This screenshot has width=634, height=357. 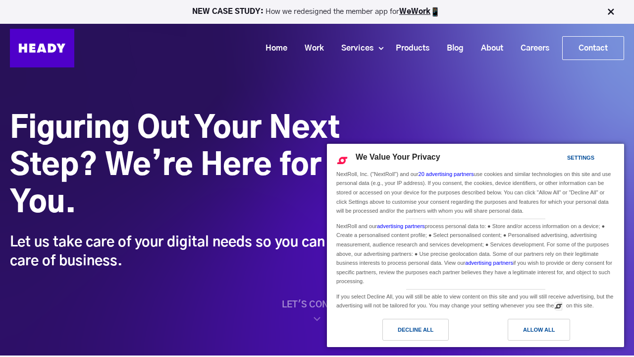 What do you see at coordinates (317, 319) in the screenshot?
I see `img: home_scroll` at bounding box center [317, 319].